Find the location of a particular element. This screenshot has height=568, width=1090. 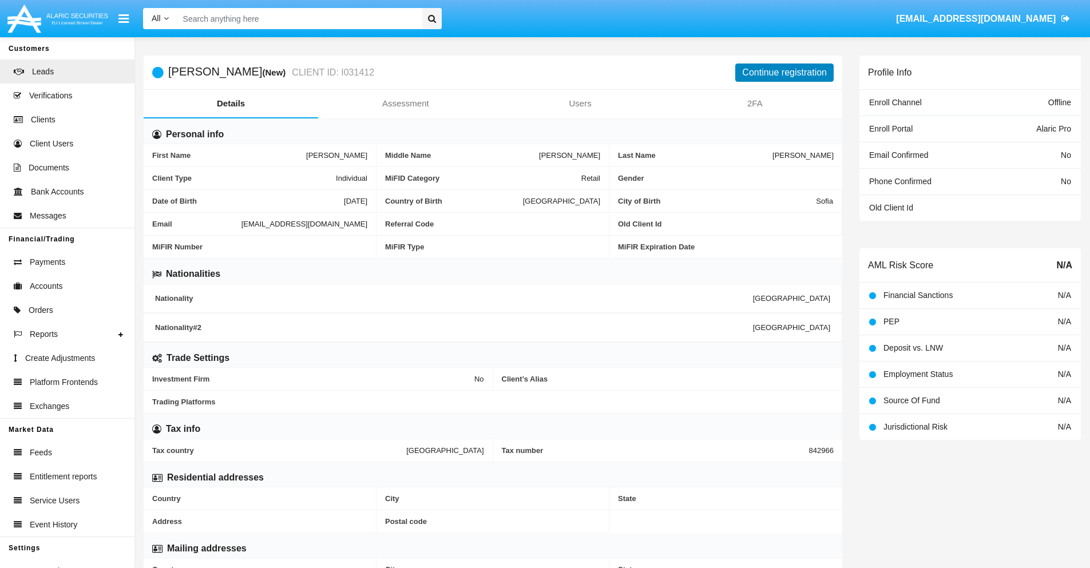

input: Search is located at coordinates (298, 18).